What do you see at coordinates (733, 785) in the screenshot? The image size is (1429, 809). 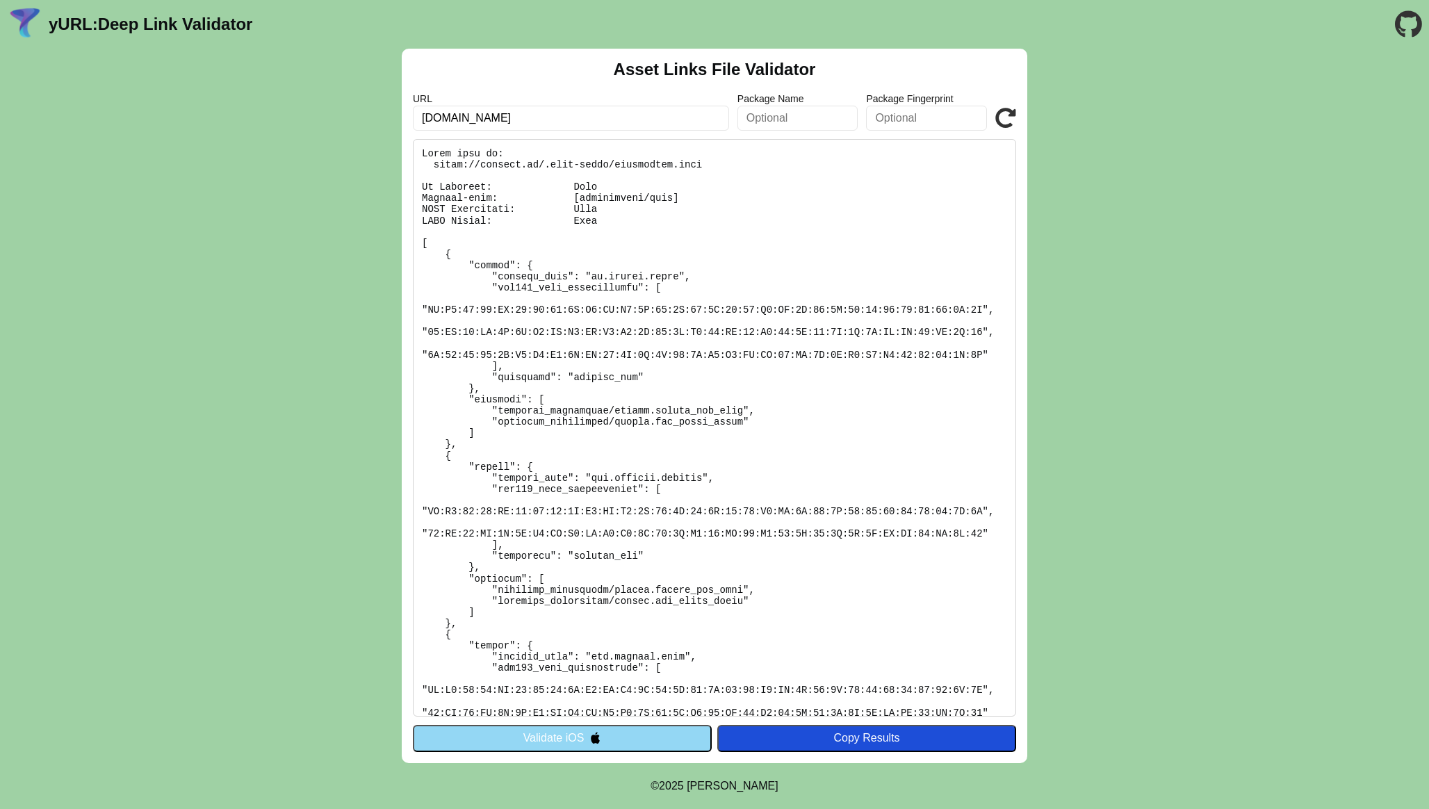 I see `a: Michael Ibragimchayev's Personal Site` at bounding box center [733, 785].